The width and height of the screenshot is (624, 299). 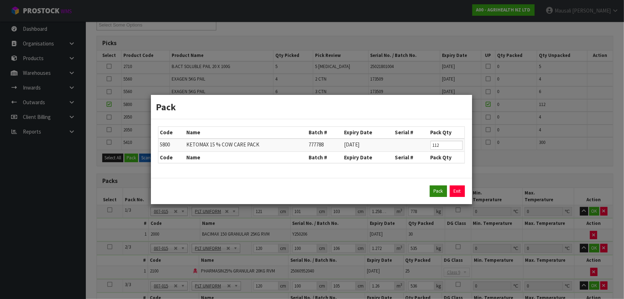 I want to click on h3: Pack, so click(x=312, y=107).